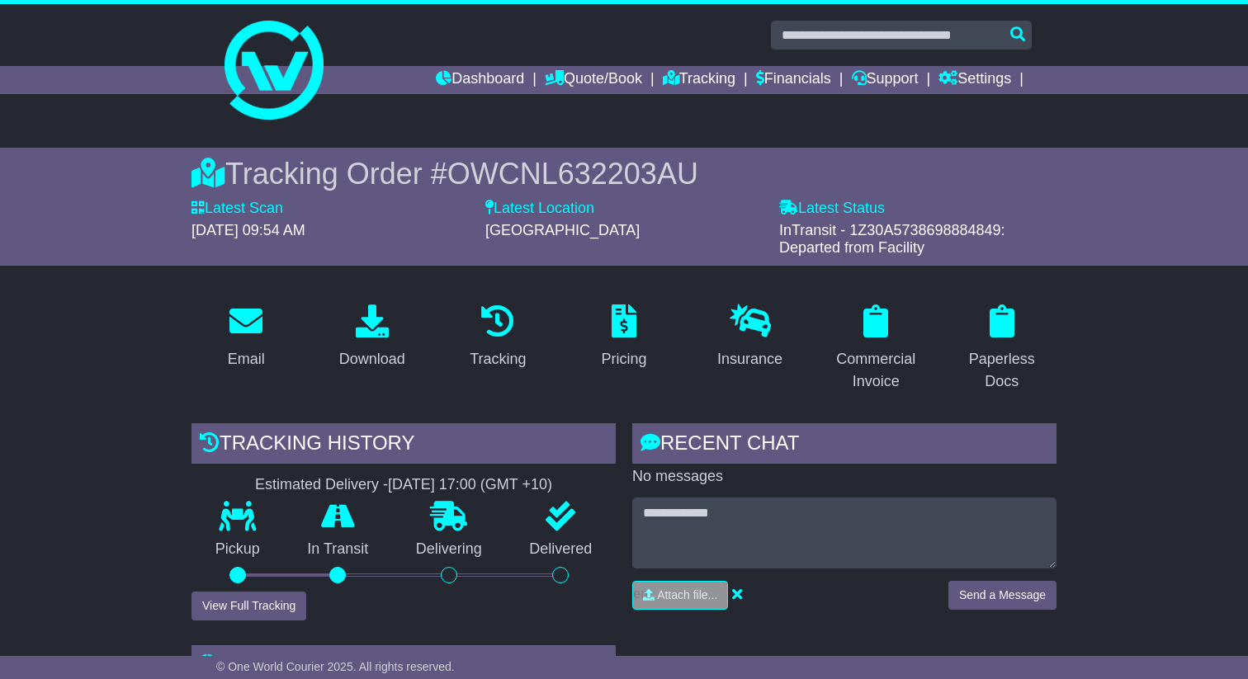 The image size is (1248, 679). I want to click on p: Delivering, so click(449, 550).